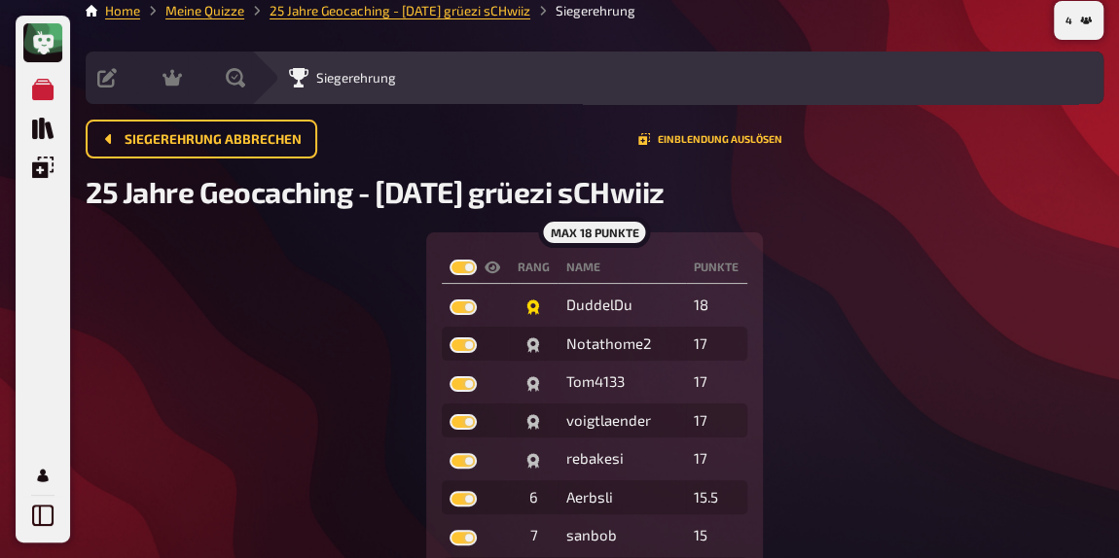  Describe the element at coordinates (583, 11) in the screenshot. I see `li: Siegerehrung` at that location.